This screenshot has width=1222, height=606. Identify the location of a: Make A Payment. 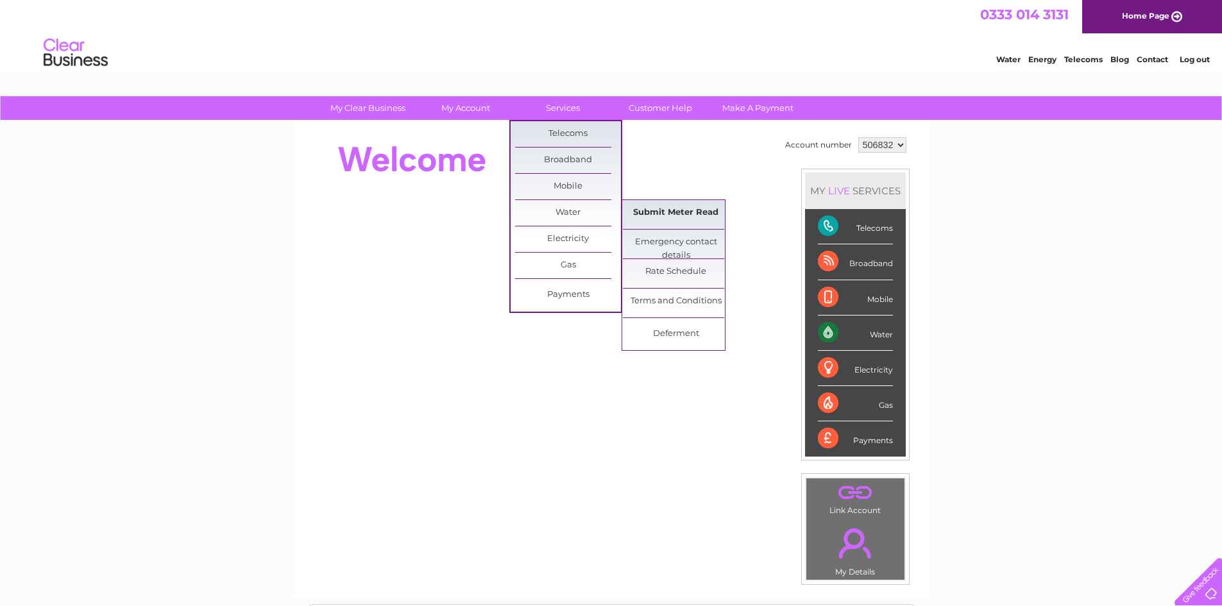
(758, 108).